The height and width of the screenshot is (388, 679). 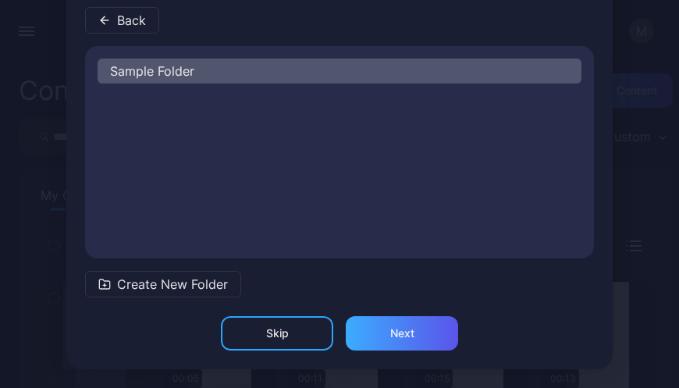 What do you see at coordinates (173, 284) in the screenshot?
I see `span: Create New Folder` at bounding box center [173, 284].